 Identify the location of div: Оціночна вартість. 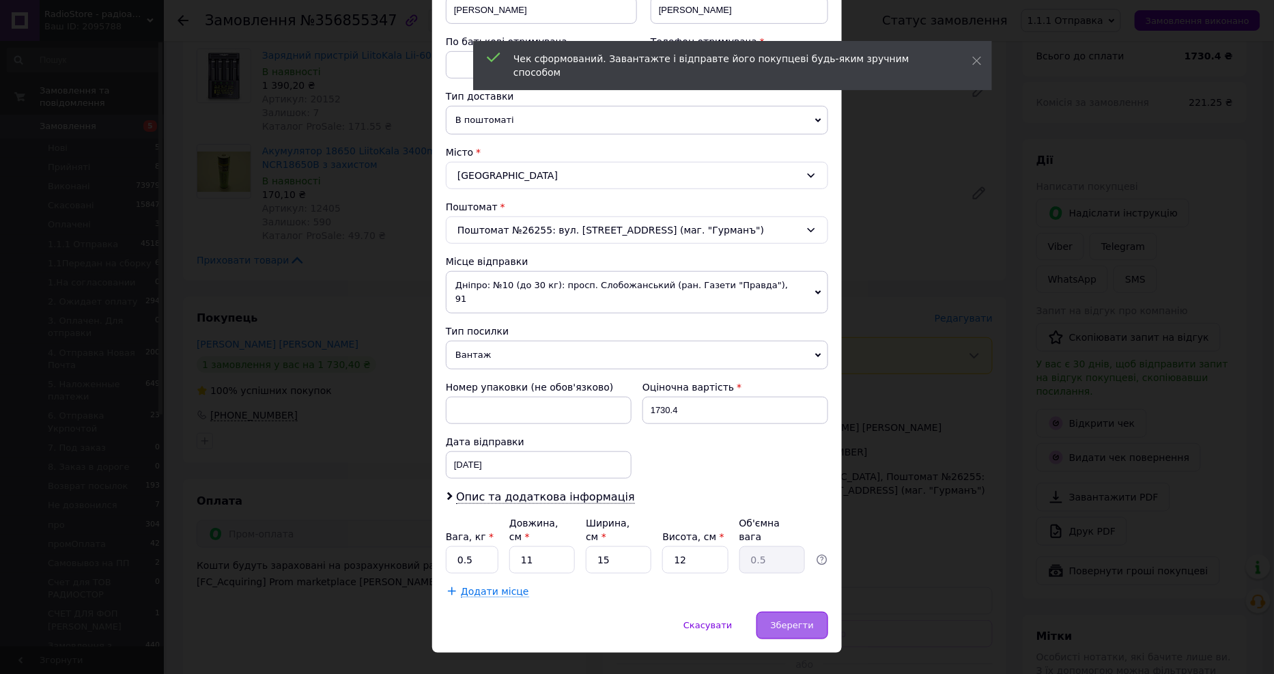
(735, 387).